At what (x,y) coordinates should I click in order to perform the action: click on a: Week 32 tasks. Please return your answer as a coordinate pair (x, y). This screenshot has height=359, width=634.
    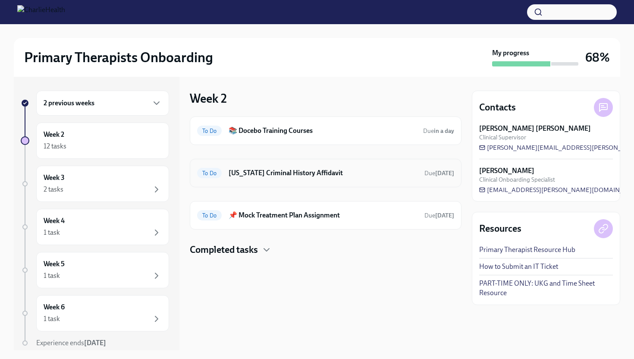
    Looking at the image, I should click on (95, 184).